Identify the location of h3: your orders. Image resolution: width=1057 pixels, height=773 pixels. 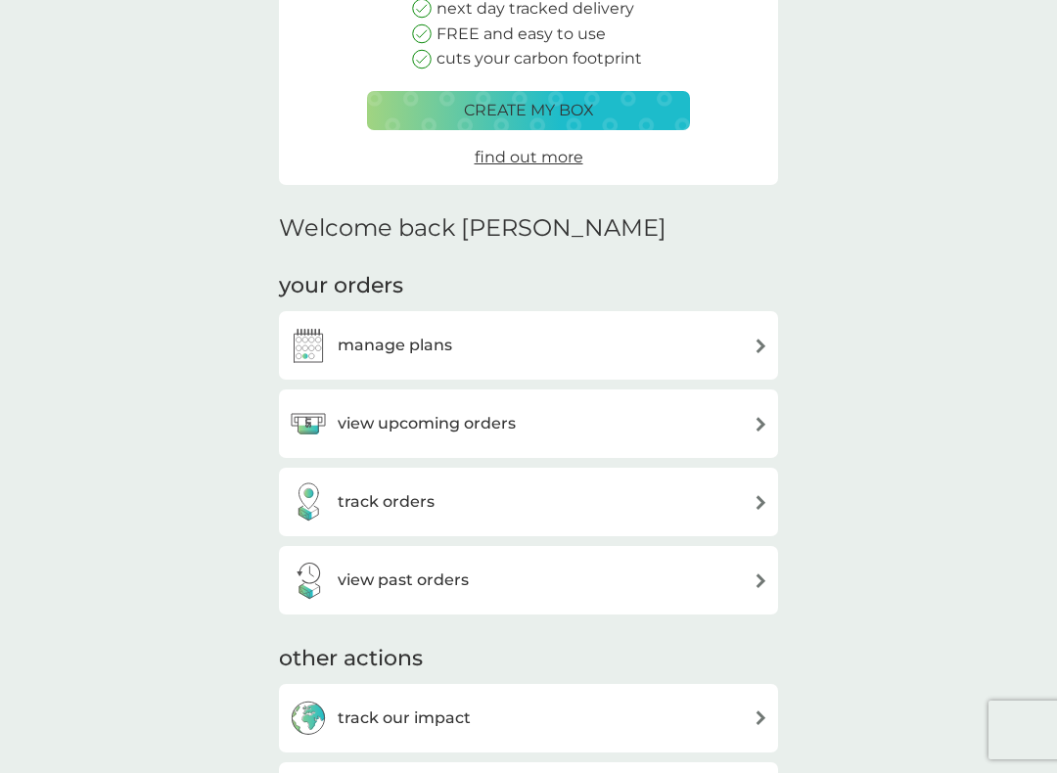
(341, 286).